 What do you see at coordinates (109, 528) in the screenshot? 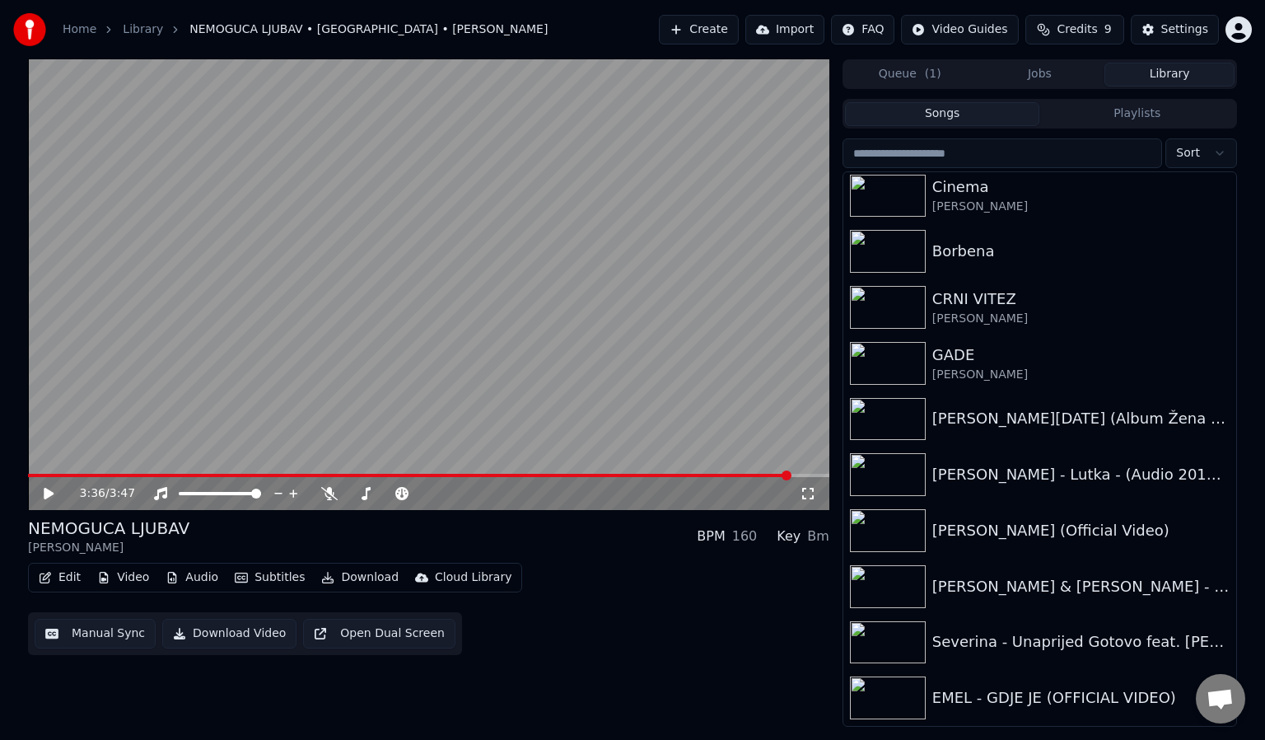
I see `div: NEMOGUCA LJUBAV` at bounding box center [109, 528].